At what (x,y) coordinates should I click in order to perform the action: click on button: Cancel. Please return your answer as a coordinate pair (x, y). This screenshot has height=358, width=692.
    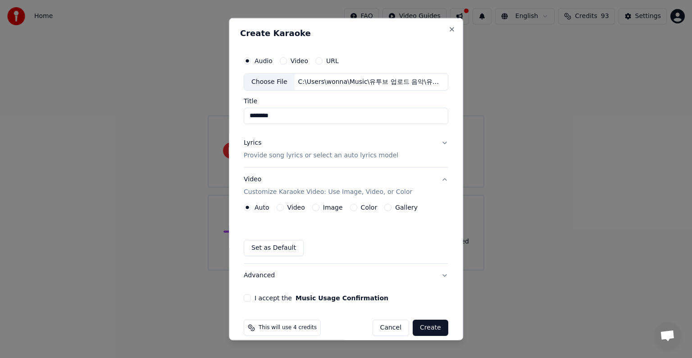
    Looking at the image, I should click on (391, 328).